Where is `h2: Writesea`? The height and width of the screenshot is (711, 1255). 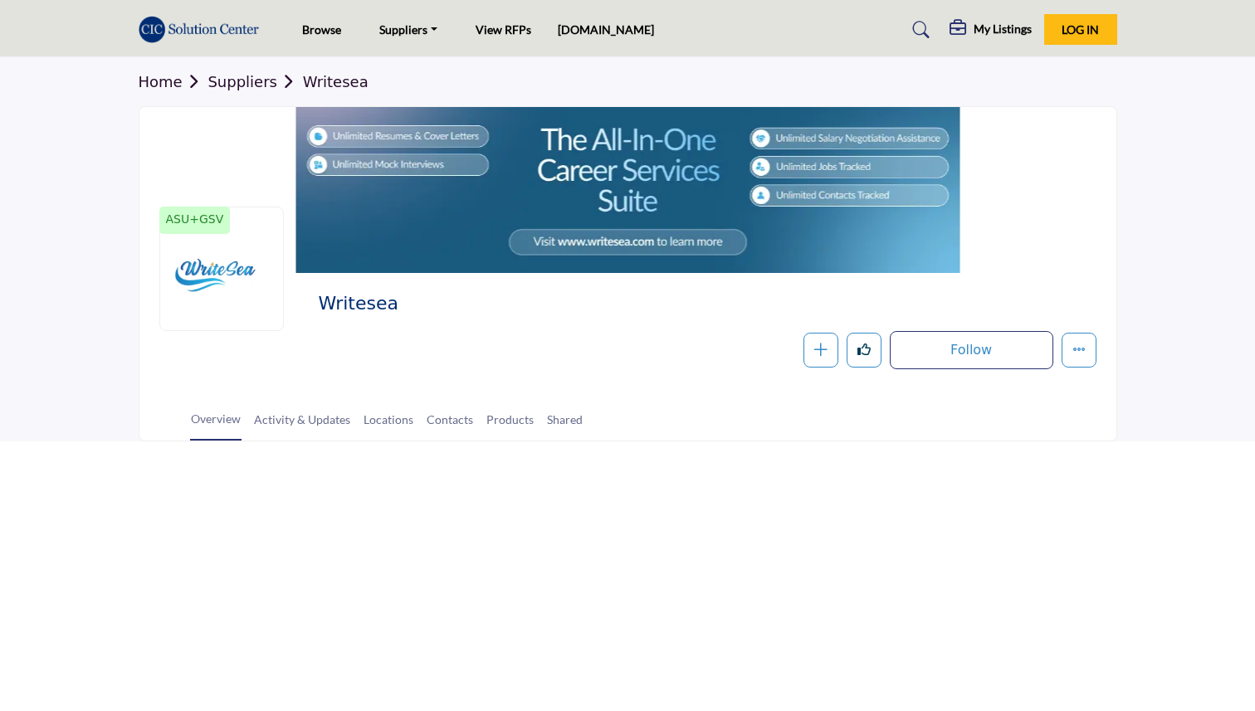 h2: Writesea is located at coordinates (546, 304).